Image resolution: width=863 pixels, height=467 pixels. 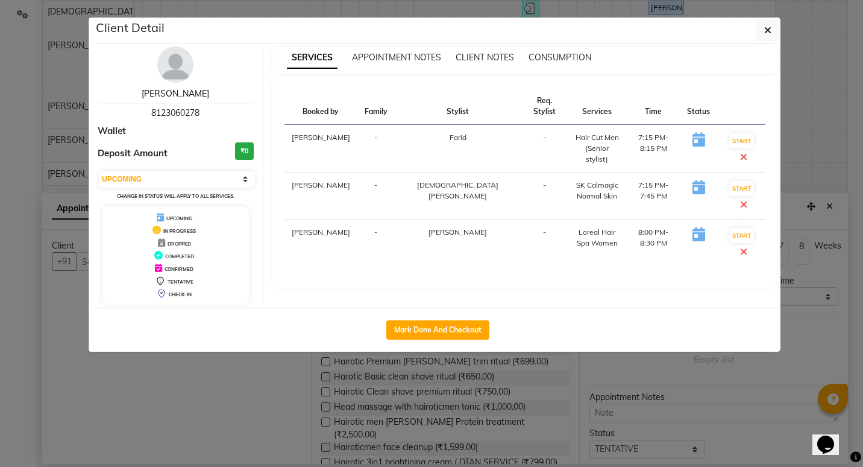 I want to click on th: Time, so click(x=654, y=106).